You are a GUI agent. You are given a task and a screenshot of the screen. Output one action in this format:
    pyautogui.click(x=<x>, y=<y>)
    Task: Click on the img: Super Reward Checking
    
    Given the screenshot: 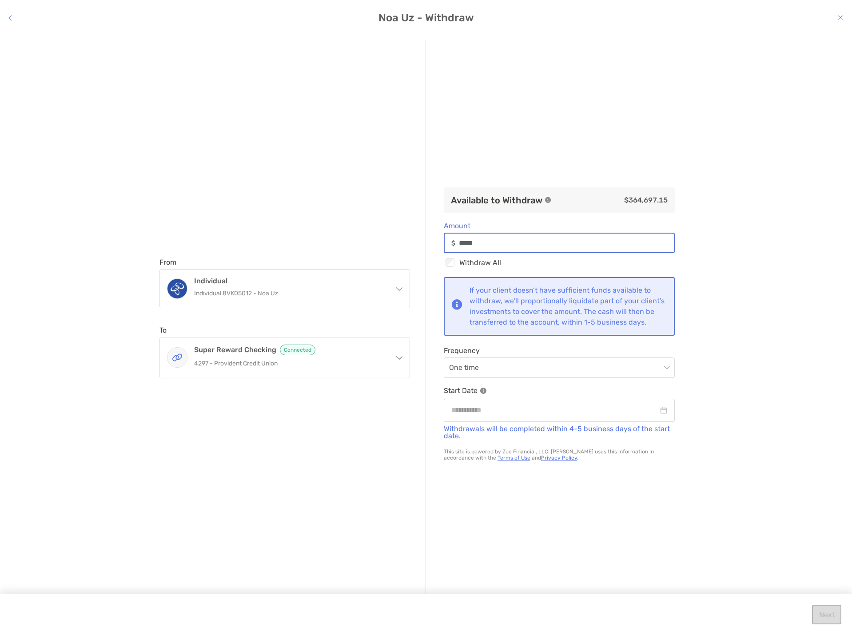 What is the action you would take?
    pyautogui.click(x=177, y=358)
    